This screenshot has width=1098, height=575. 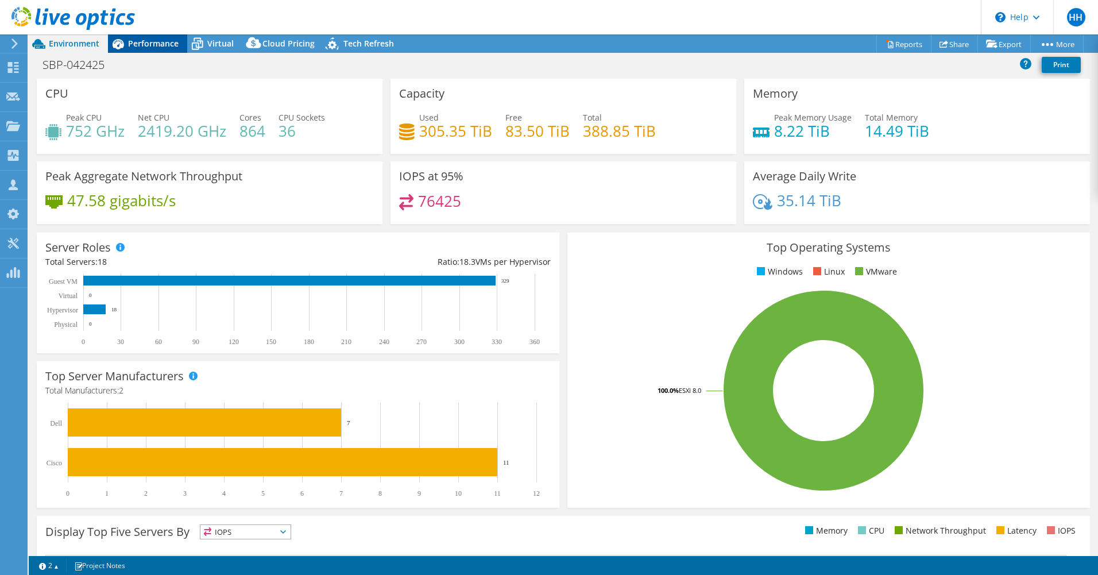 I want to click on text: 330, so click(x=497, y=342).